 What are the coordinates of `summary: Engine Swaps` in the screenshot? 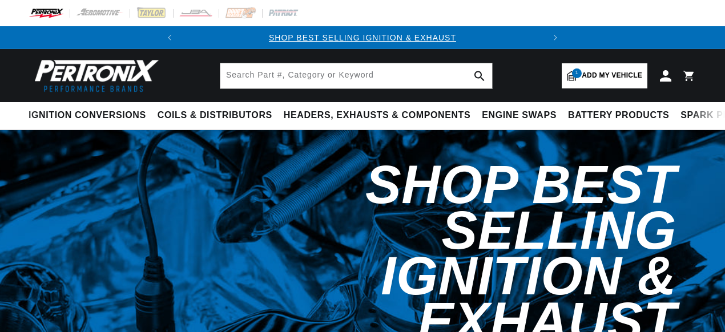 It's located at (519, 115).